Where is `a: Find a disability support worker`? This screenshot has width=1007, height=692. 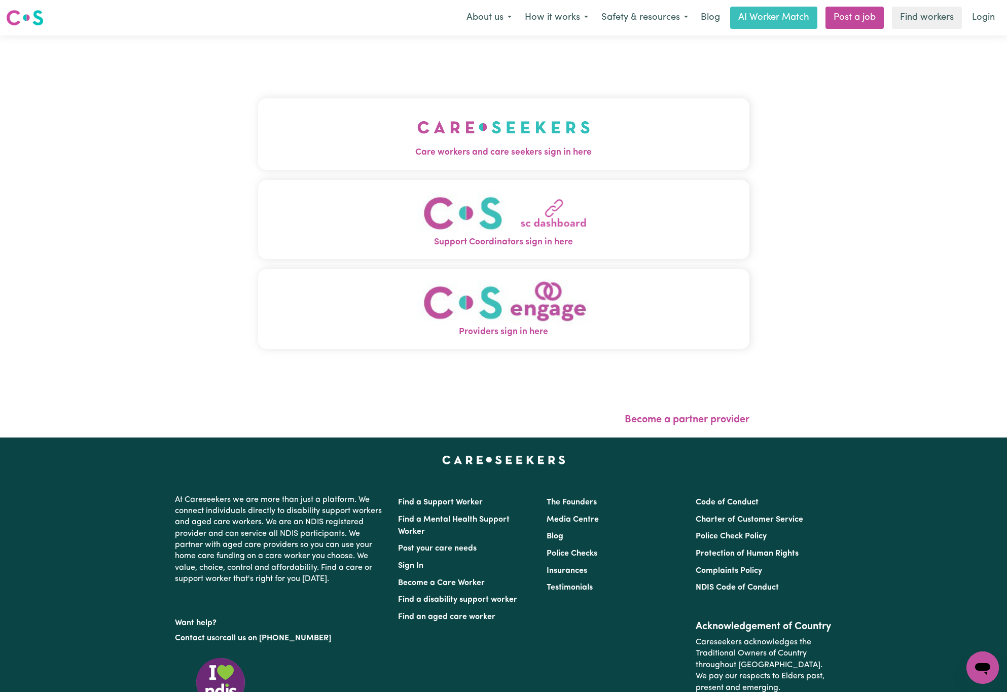 a: Find a disability support worker is located at coordinates (457, 600).